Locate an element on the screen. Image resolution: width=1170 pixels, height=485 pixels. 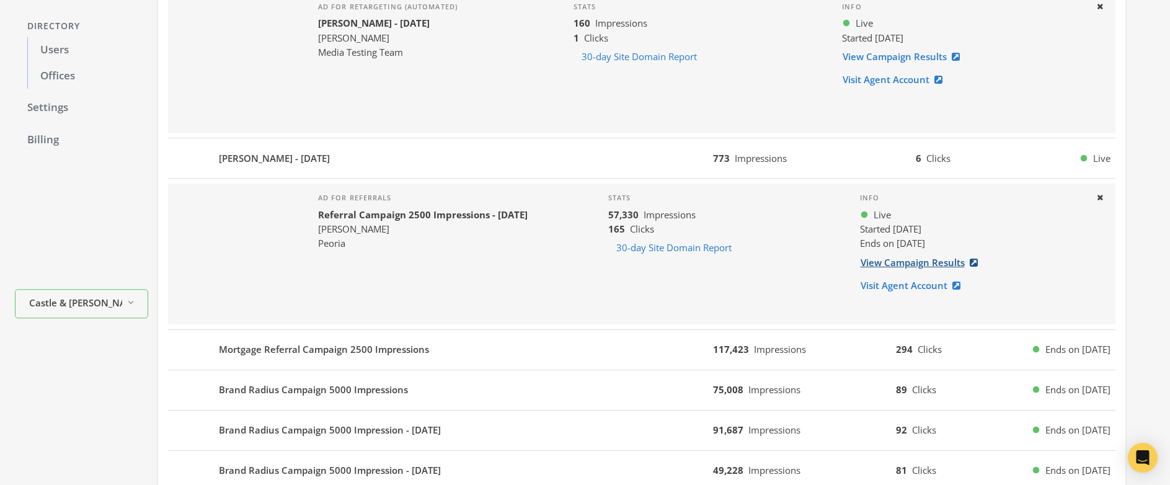
a: Offices is located at coordinates (87, 76).